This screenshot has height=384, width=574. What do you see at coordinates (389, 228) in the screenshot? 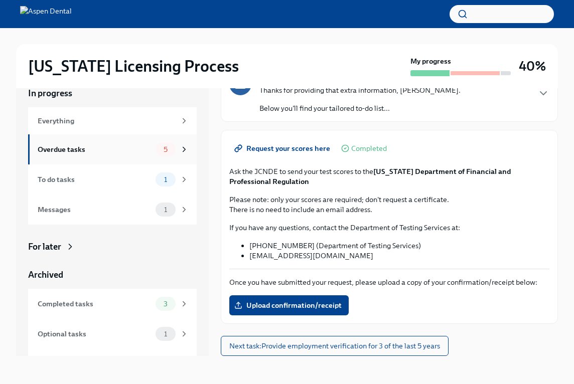
I see `p: If you have any questions, contact the Department of Testing Services at:` at bounding box center [389, 228].